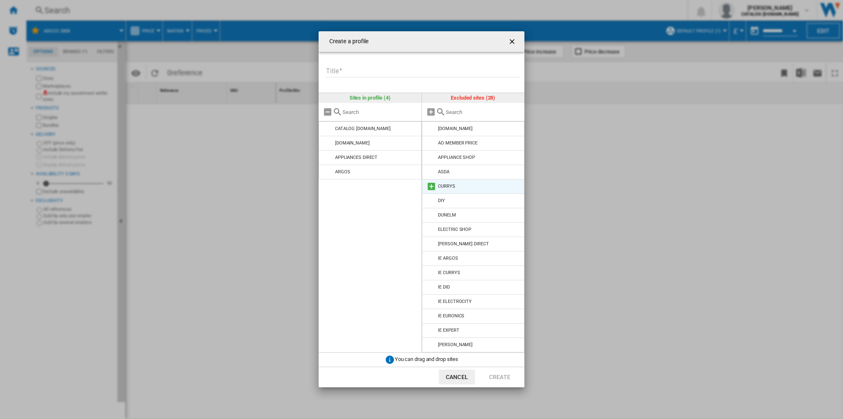 This screenshot has height=419, width=843. Describe the element at coordinates (449, 272) in the screenshot. I see `div: IE CURRYS` at that location.